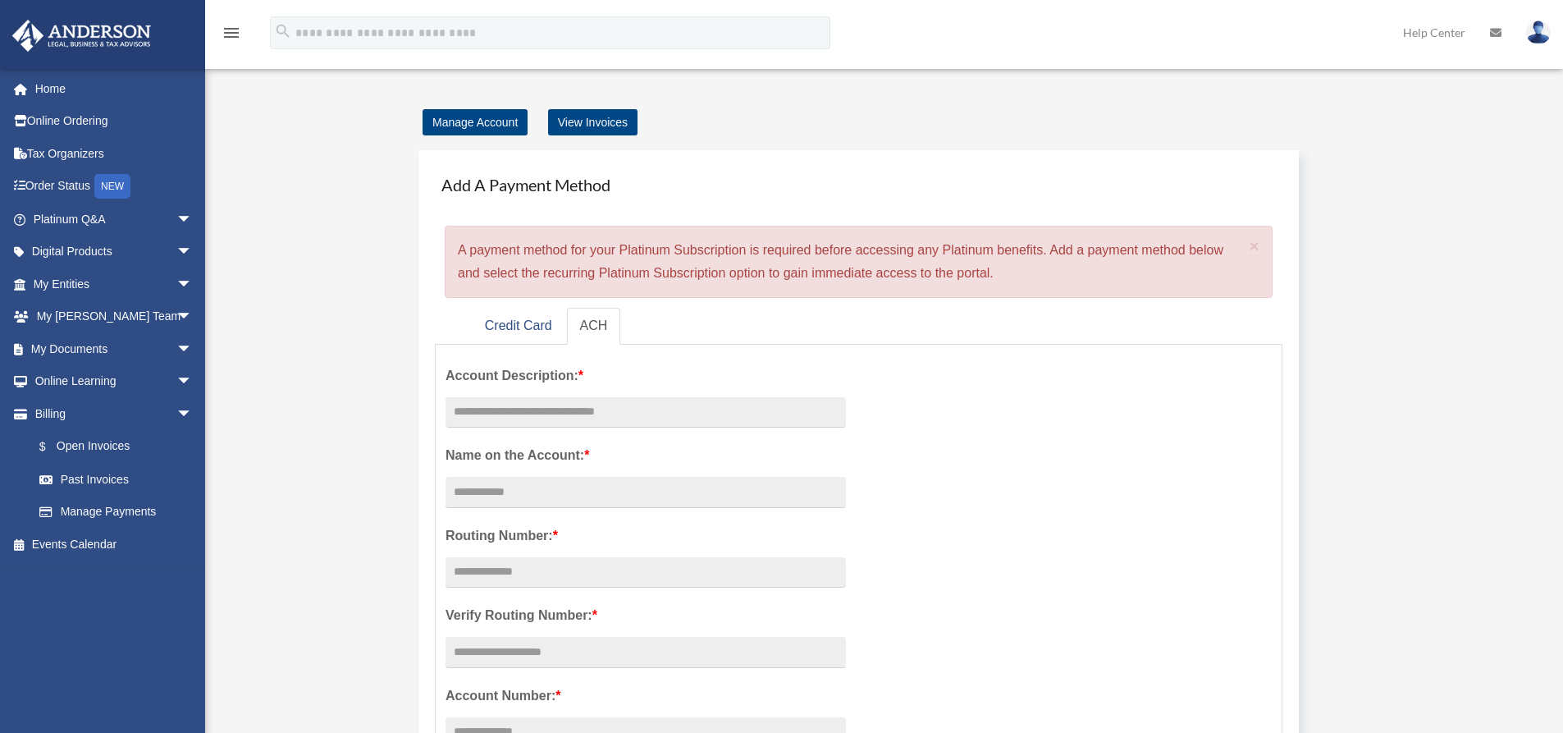  I want to click on a: Events Calendar, so click(114, 544).